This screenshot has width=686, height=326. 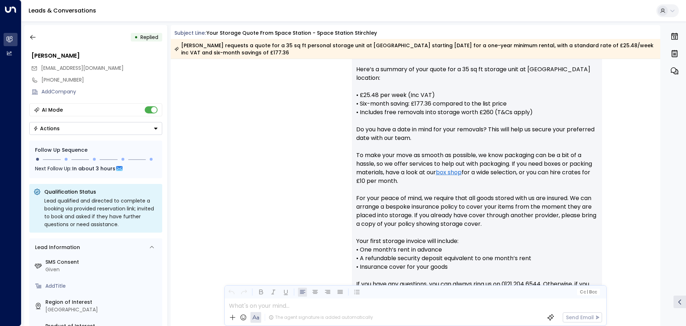 I want to click on span: Replied, so click(x=149, y=37).